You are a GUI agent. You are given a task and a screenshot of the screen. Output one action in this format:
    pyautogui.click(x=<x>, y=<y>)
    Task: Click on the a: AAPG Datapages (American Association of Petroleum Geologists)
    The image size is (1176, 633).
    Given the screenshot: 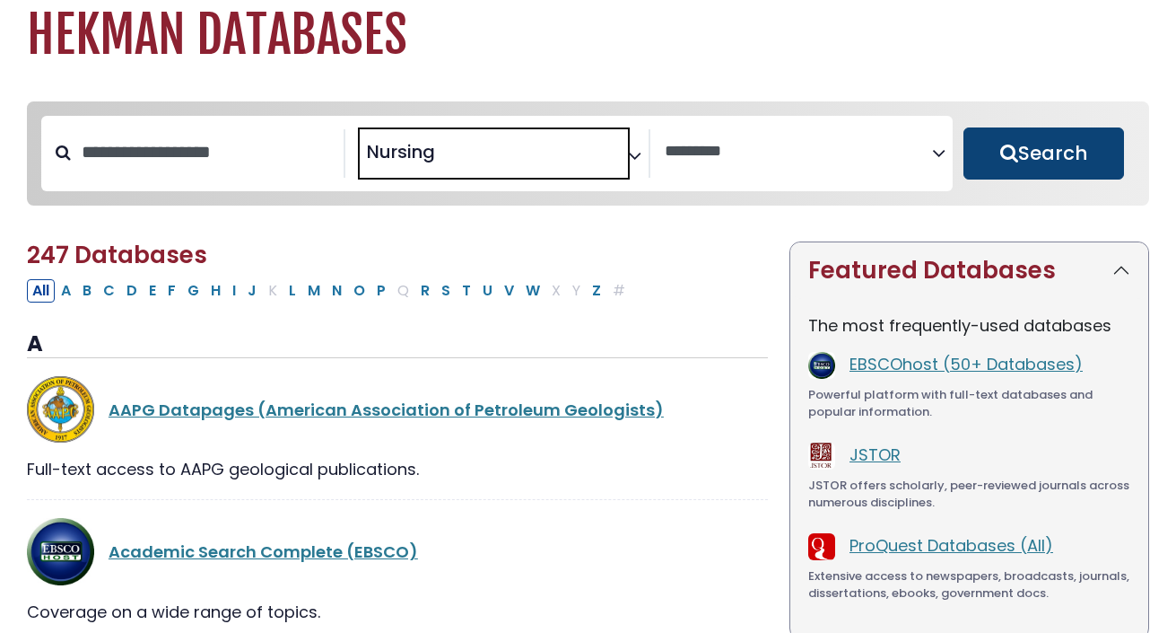 What is the action you would take?
    pyautogui.click(x=386, y=409)
    